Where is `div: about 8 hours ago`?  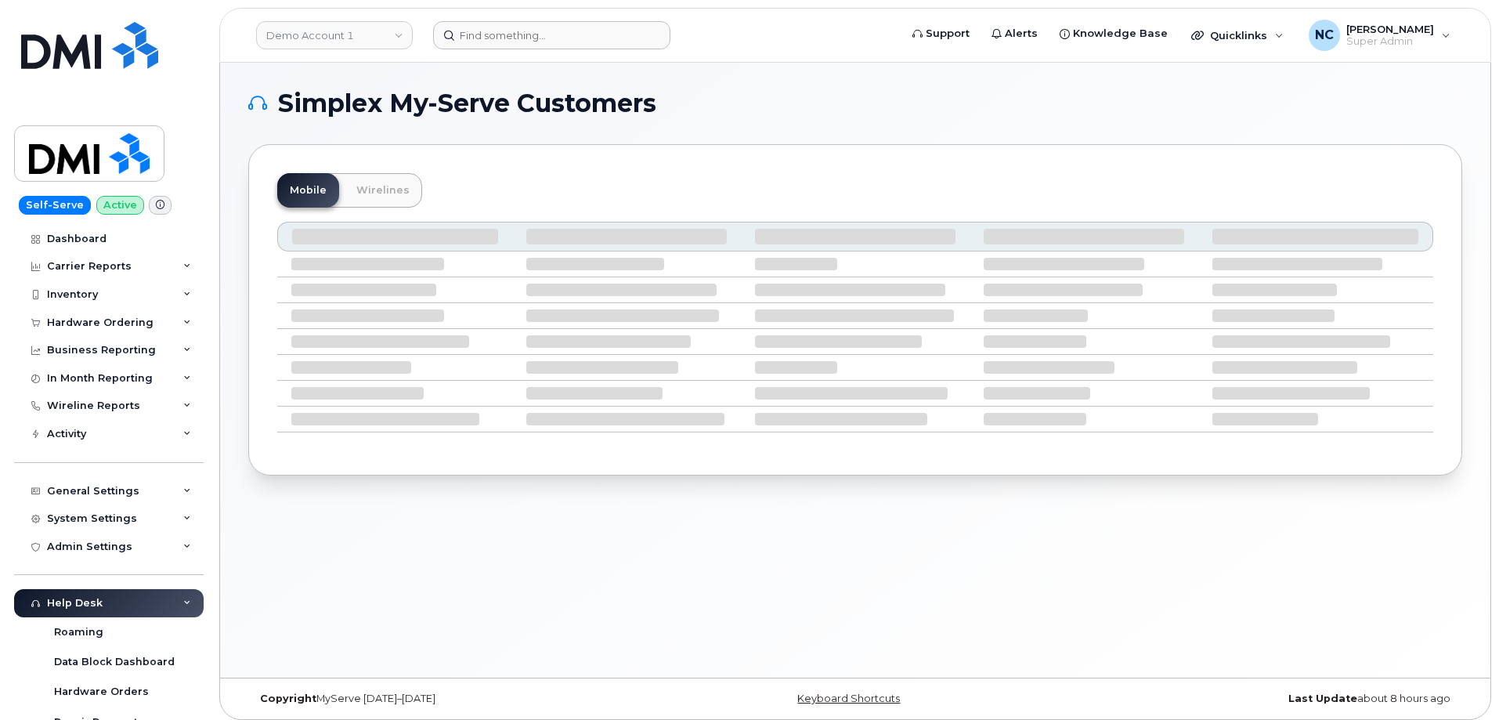
div: about 8 hours ago is located at coordinates (1259, 699).